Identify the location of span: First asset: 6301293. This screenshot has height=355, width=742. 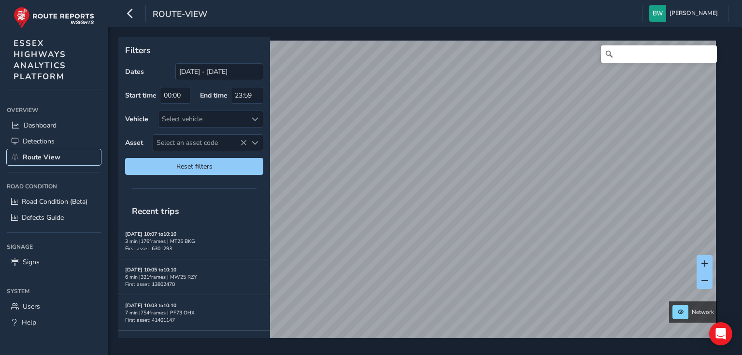
(148, 248).